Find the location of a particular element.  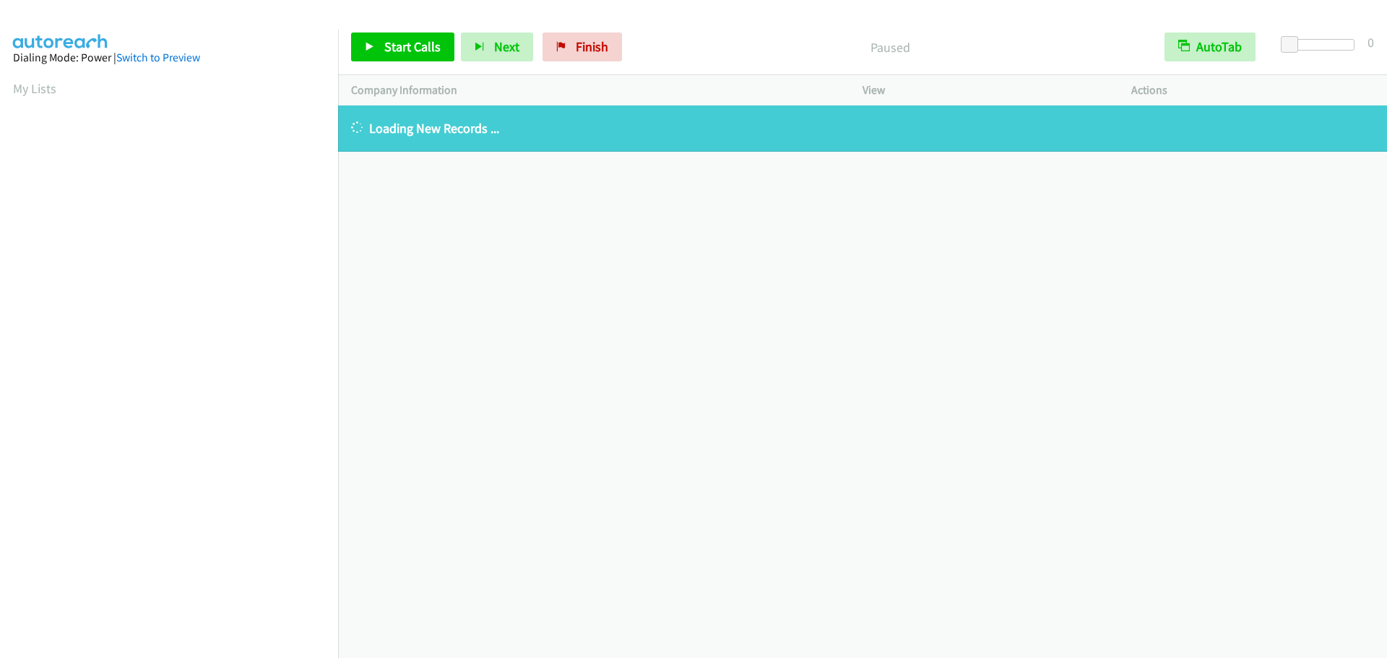

span: Start Calls is located at coordinates (412, 46).